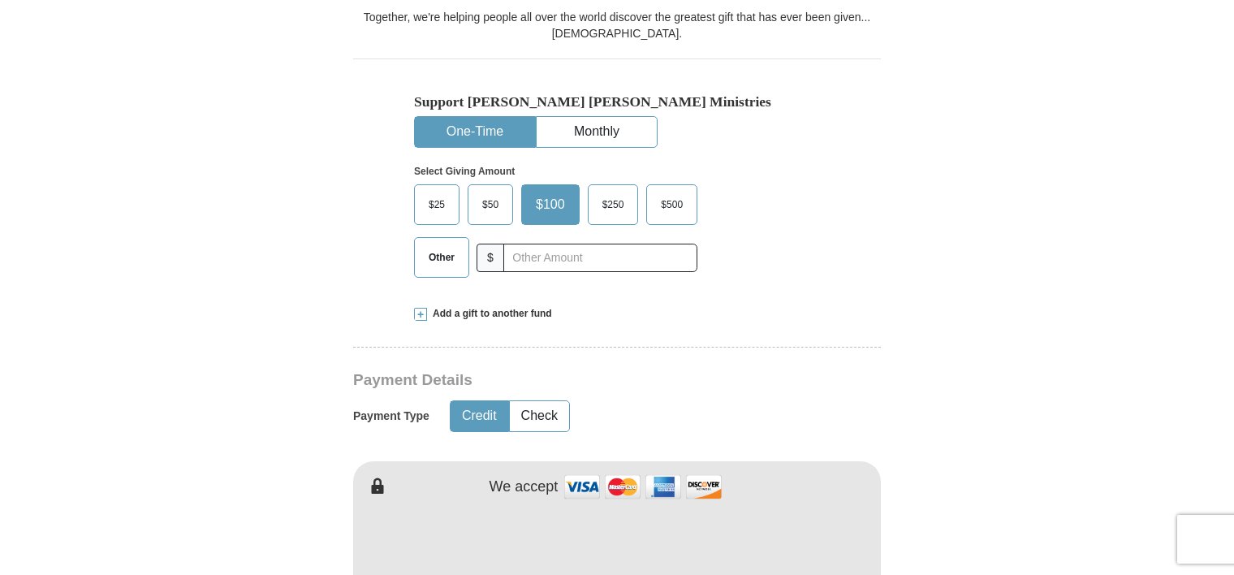  What do you see at coordinates (596, 131) in the screenshot?
I see `button: Monthly` at bounding box center [596, 131].